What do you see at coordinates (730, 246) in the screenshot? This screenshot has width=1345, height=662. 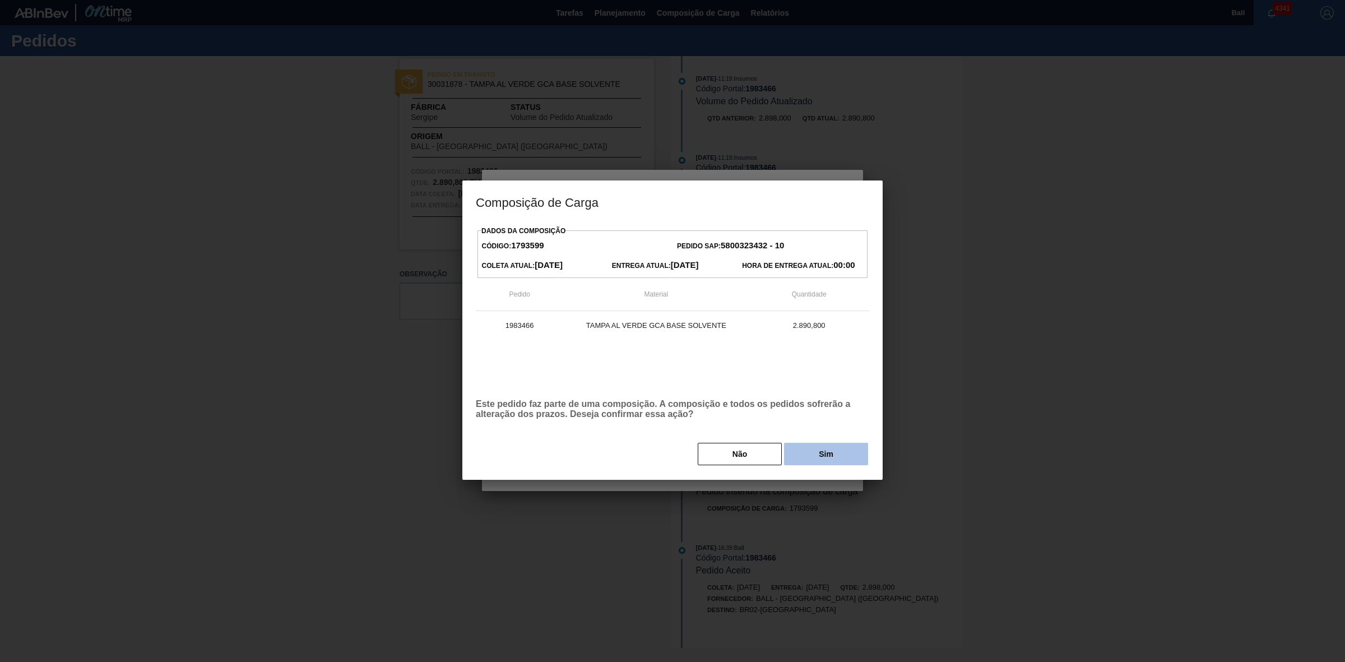 I see `span: Pedido SAP:` at bounding box center [730, 246].